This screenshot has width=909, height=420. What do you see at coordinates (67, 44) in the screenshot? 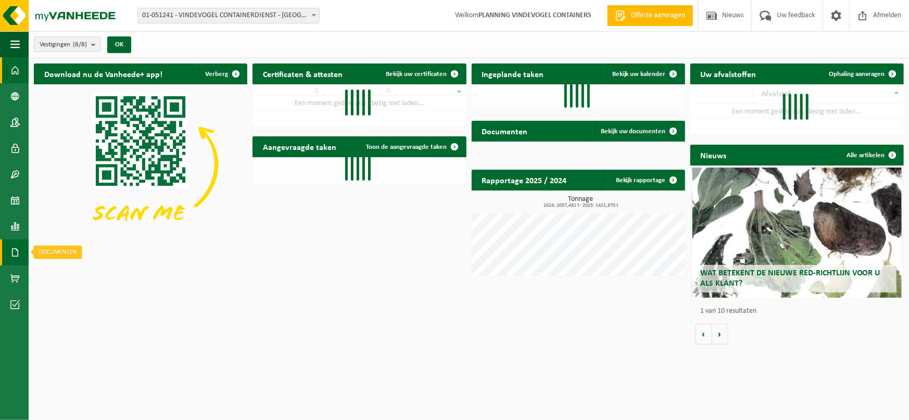
I see `button: Vestigingen(8/8)` at bounding box center [67, 44].